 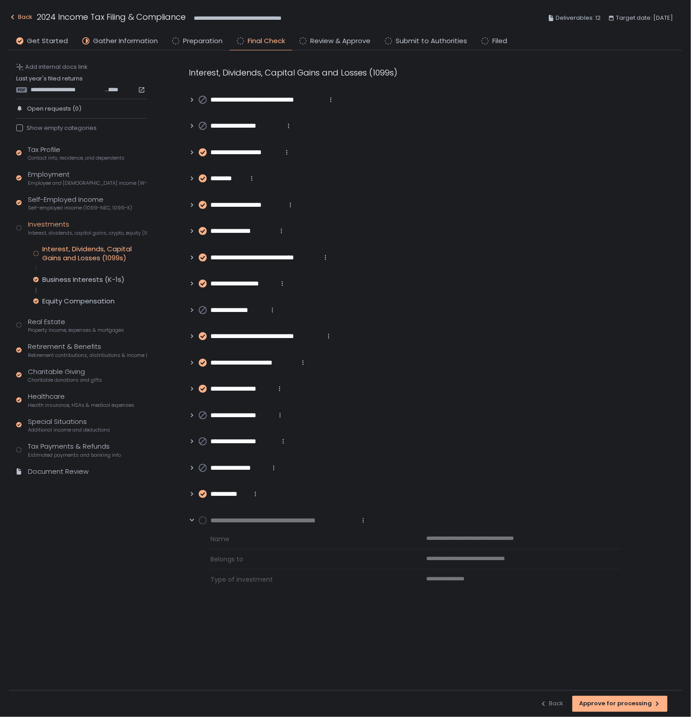 What do you see at coordinates (81, 405) in the screenshot?
I see `span: Health insurance, HSAs & medical expenses` at bounding box center [81, 405].